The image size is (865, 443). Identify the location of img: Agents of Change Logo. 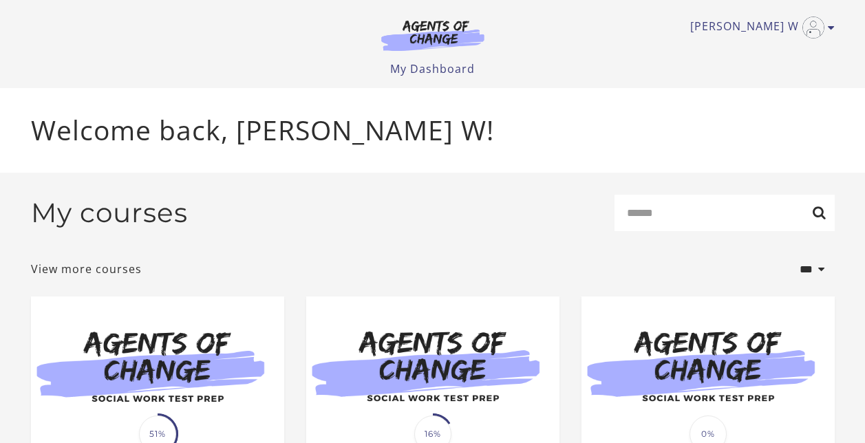
(433, 35).